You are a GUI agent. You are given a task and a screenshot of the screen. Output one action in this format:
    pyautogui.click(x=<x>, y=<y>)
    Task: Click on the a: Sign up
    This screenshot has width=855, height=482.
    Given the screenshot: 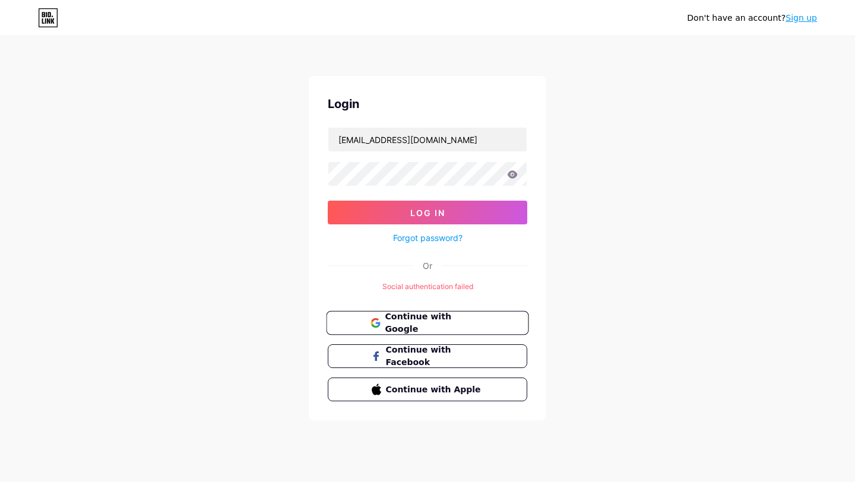 What is the action you would take?
    pyautogui.click(x=801, y=18)
    